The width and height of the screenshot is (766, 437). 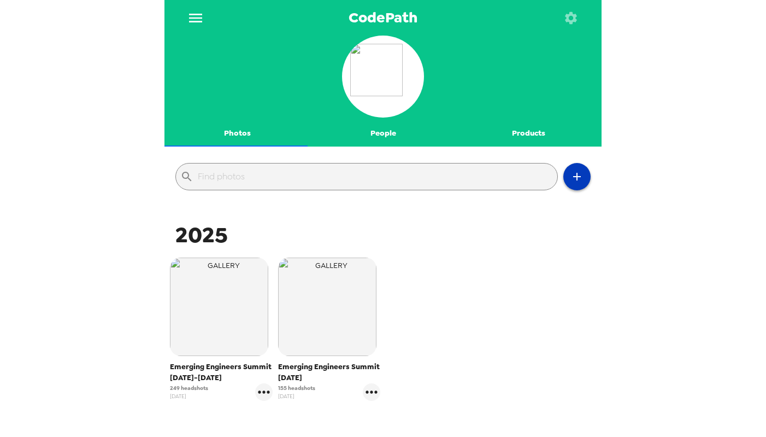 What do you see at coordinates (202, 234) in the screenshot?
I see `span: 2025` at bounding box center [202, 234].